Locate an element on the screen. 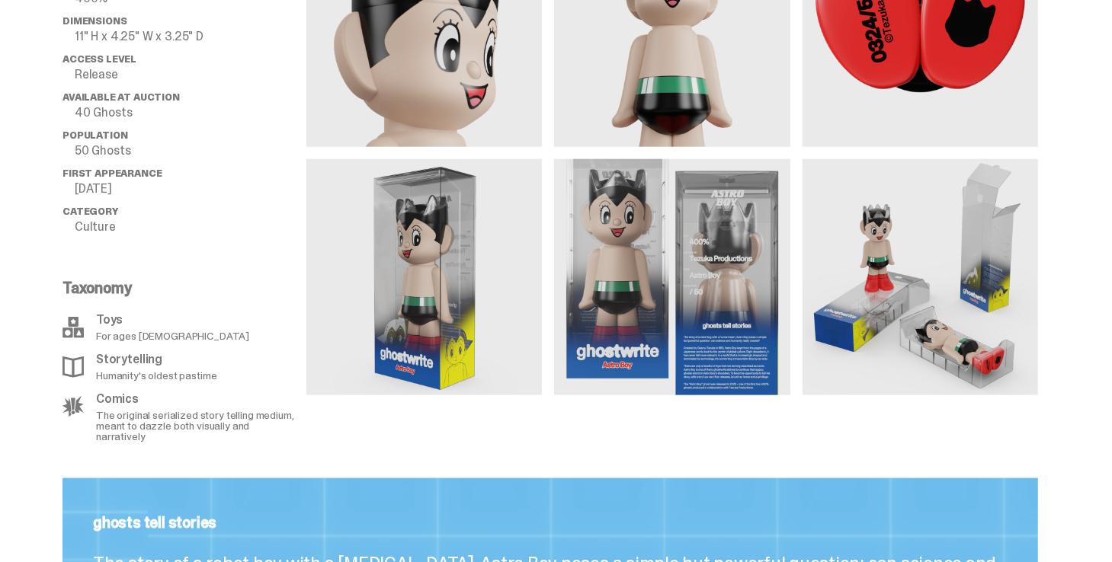 The width and height of the screenshot is (1112, 562). p: Toys is located at coordinates (172, 320).